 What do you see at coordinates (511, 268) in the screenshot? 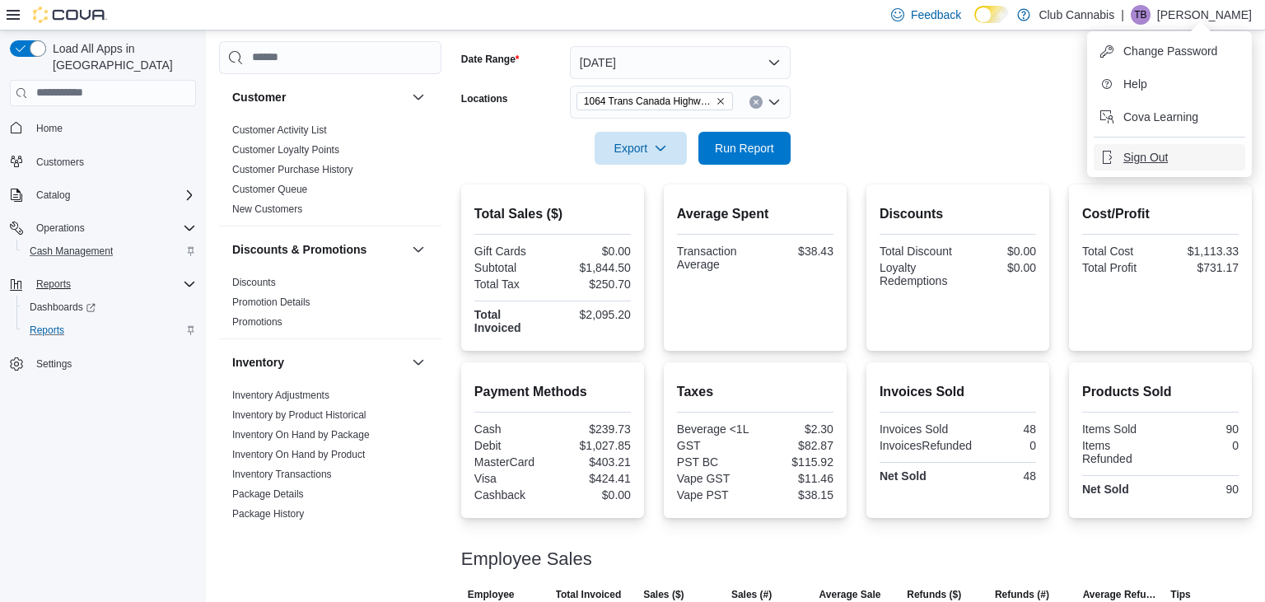
I see `div: Subtotal` at bounding box center [511, 268].